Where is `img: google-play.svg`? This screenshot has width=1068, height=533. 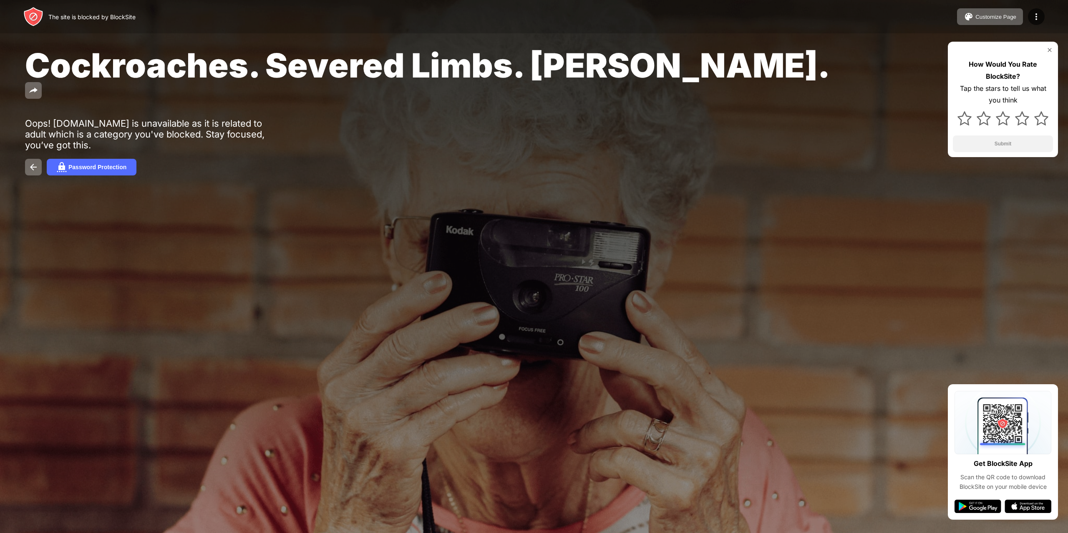 img: google-play.svg is located at coordinates (978, 507).